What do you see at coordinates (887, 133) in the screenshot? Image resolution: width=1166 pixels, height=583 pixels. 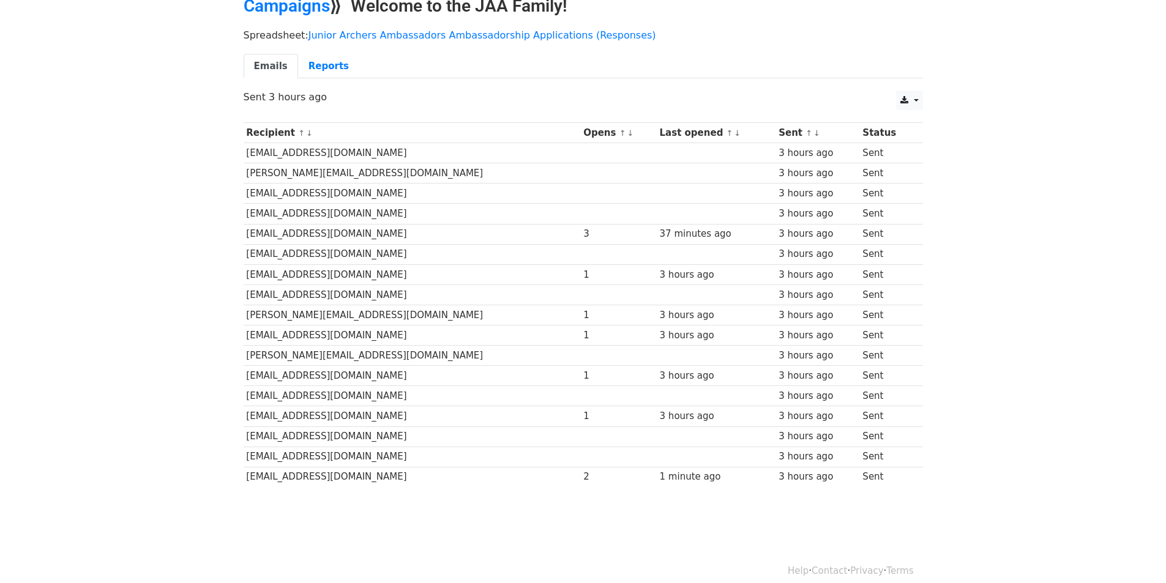 I see `th: Status` at bounding box center [887, 133].